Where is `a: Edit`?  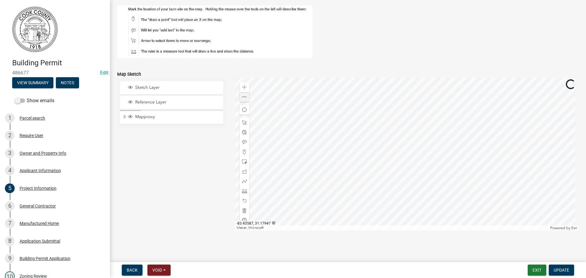
a: Edit is located at coordinates (104, 73).